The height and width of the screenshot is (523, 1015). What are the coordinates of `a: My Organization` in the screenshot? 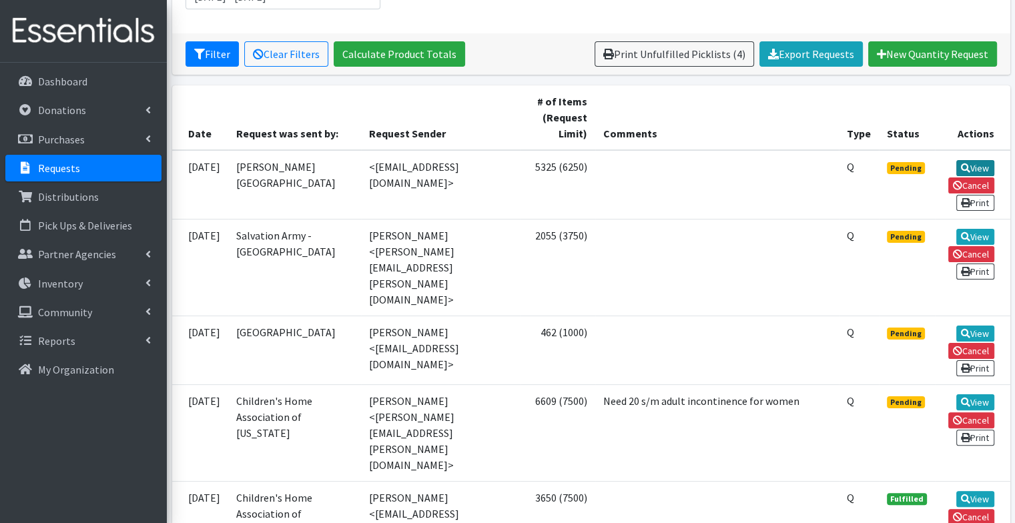 It's located at (83, 370).